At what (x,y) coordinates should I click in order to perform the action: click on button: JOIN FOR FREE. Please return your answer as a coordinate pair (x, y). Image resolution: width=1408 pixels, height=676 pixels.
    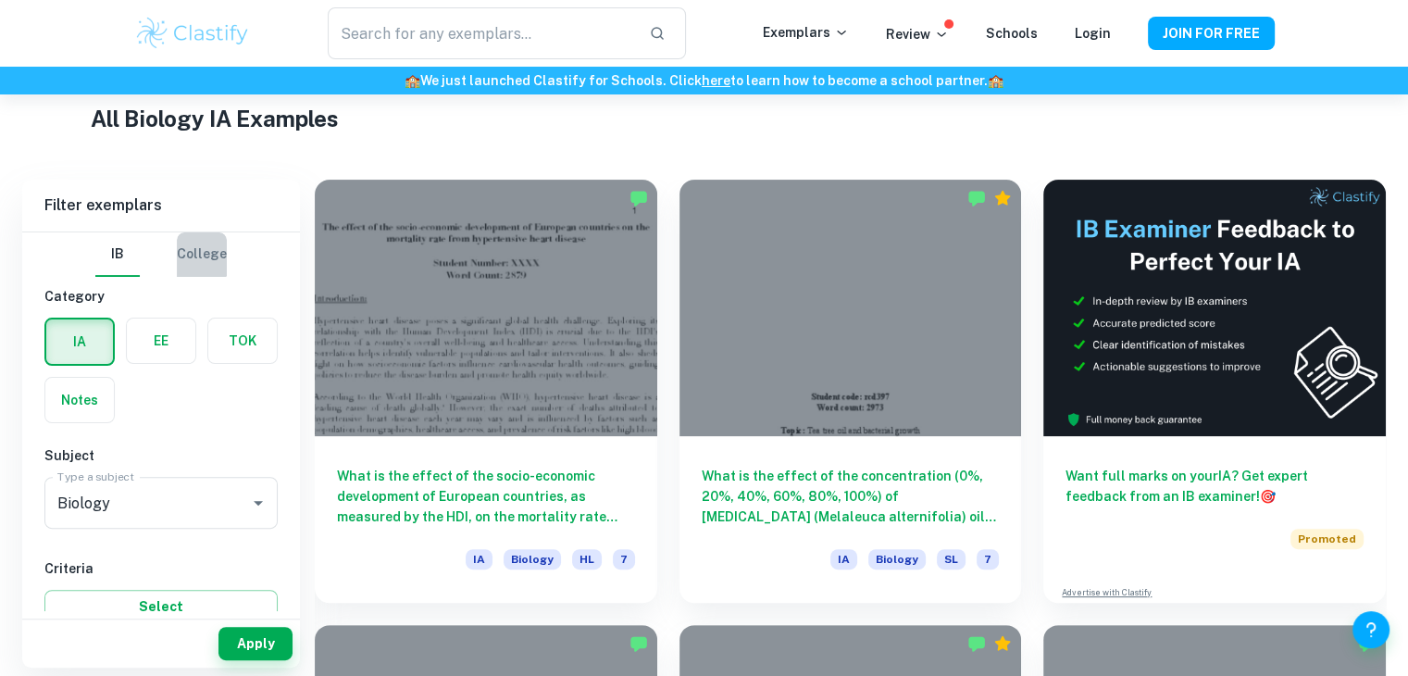
    Looking at the image, I should click on (1211, 33).